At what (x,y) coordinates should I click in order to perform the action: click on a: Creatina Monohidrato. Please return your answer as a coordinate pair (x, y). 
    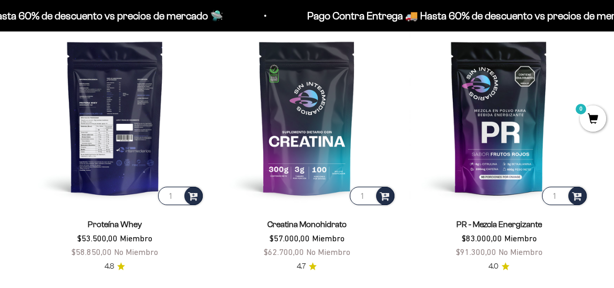
    Looking at the image, I should click on (307, 224).